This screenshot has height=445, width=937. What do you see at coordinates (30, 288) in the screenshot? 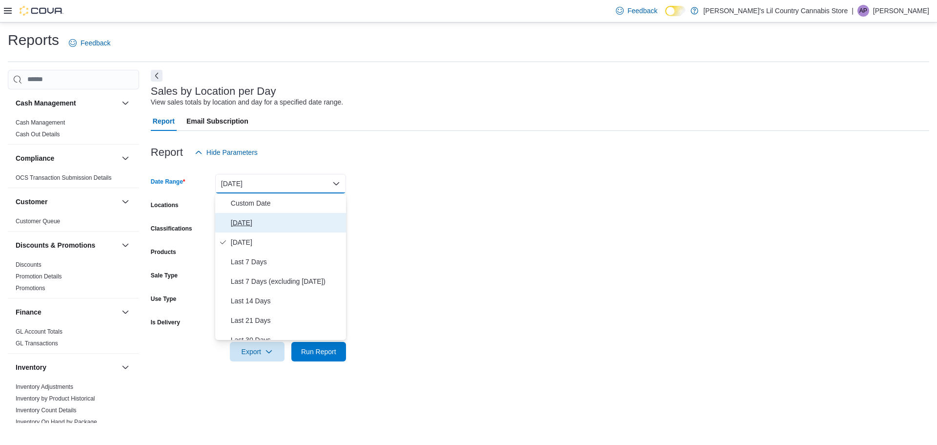
I see `a: Promotions` at bounding box center [30, 288].